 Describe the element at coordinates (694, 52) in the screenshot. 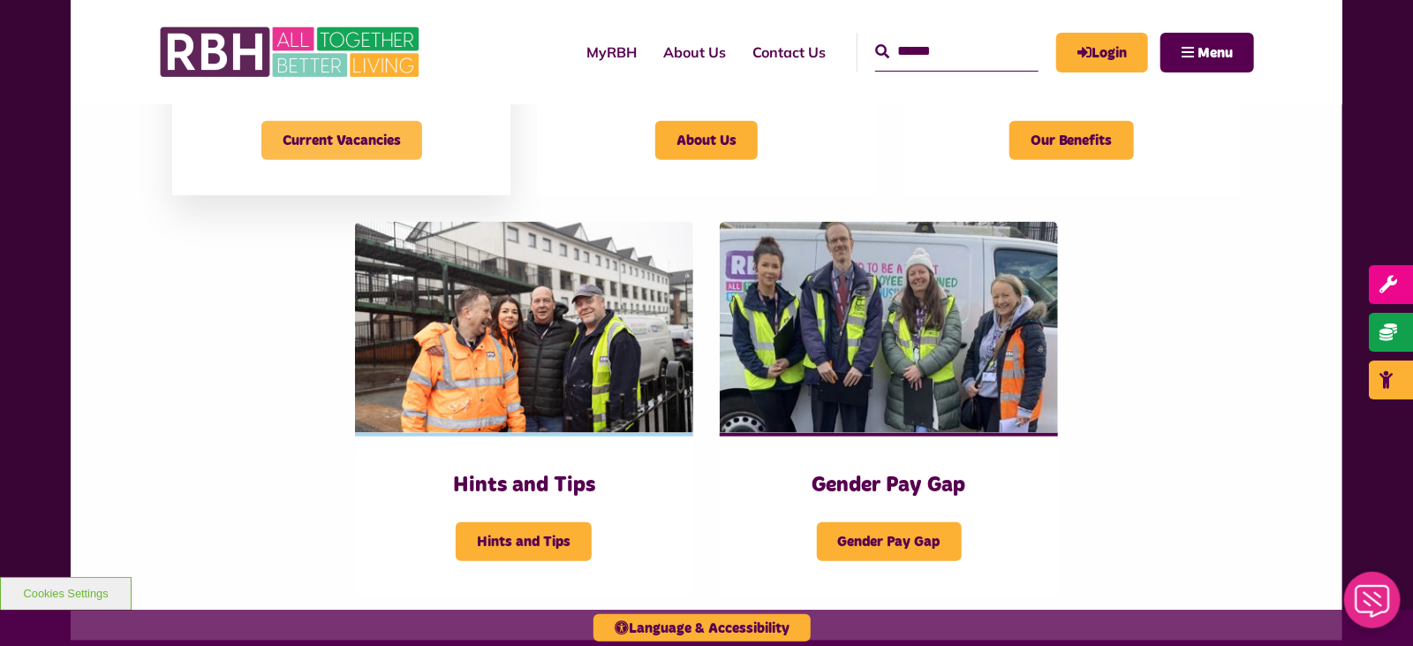

I see `a: About Us` at that location.